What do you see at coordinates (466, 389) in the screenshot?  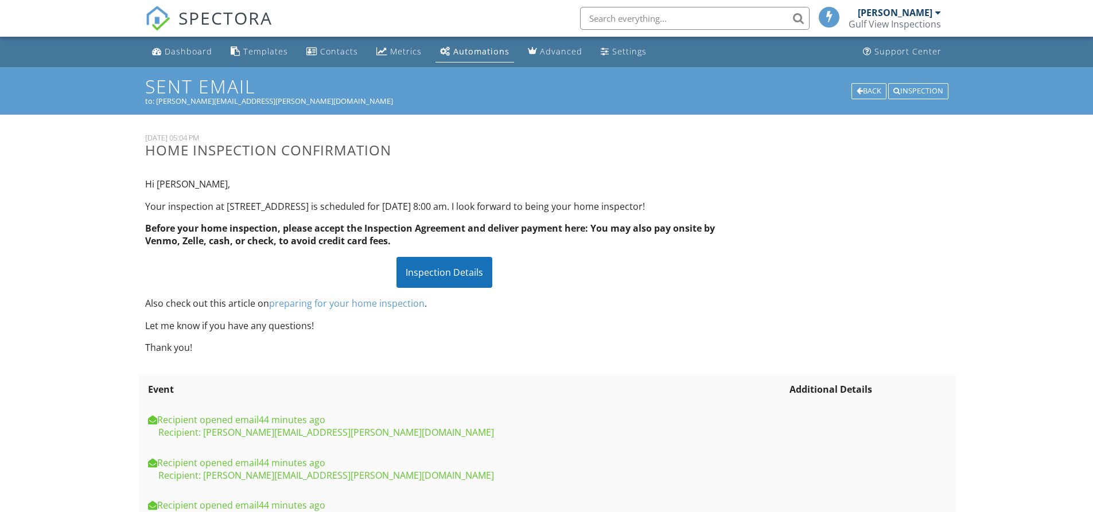 I see `th: Event` at bounding box center [466, 389].